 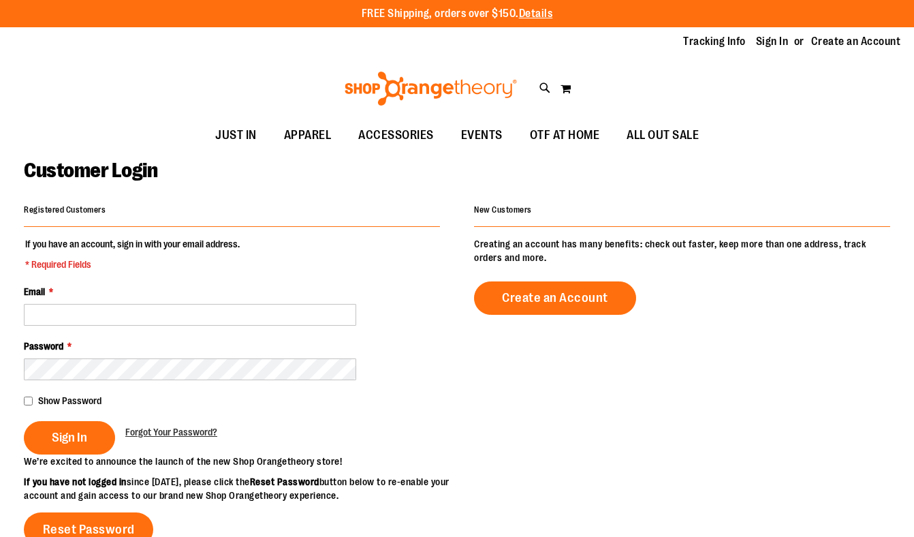 What do you see at coordinates (132, 254) in the screenshot?
I see `legend: If you have an account, sign in with your email address.` at bounding box center [132, 254].